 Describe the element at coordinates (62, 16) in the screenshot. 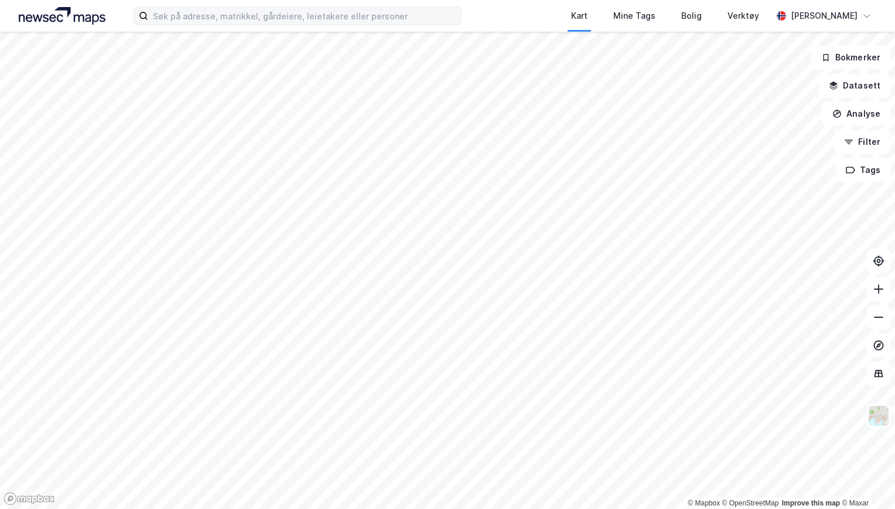

I see `img: logo.a4113a55bc3d86da70a041830d287a7e.svg` at that location.